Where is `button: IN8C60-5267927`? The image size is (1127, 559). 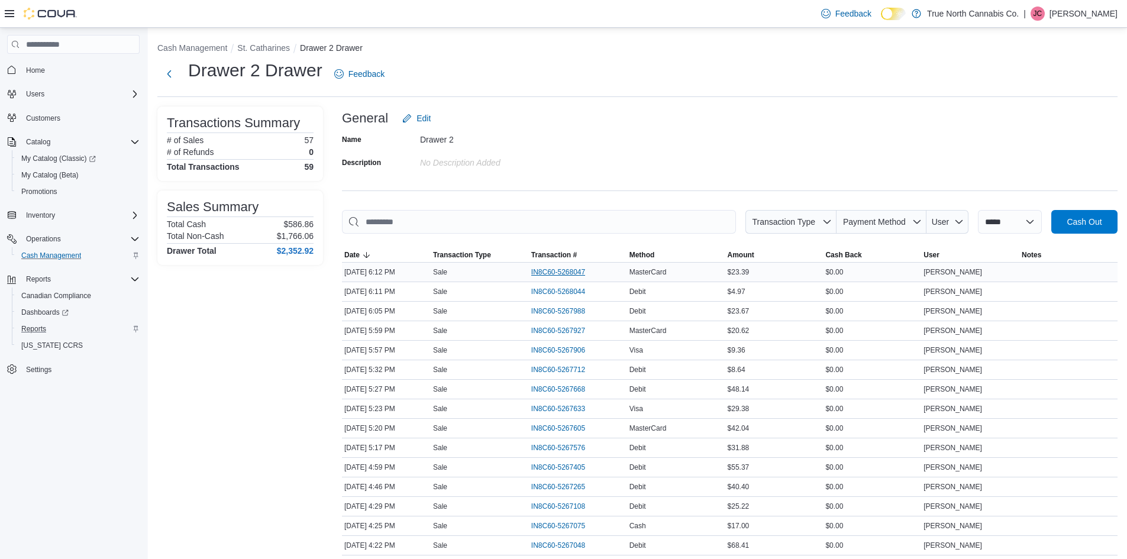 button: IN8C60-5267927 is located at coordinates (564, 331).